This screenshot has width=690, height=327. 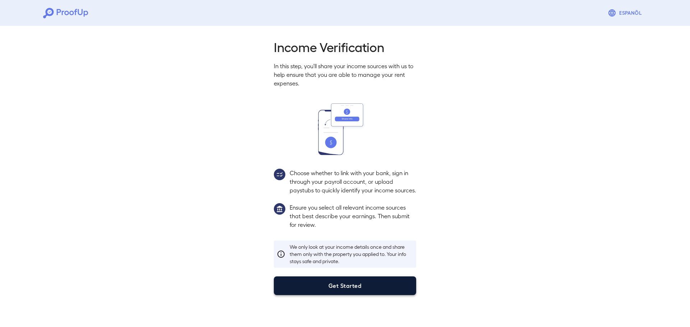 What do you see at coordinates (345, 129) in the screenshot?
I see `img: transfer_money.svg` at bounding box center [345, 129].